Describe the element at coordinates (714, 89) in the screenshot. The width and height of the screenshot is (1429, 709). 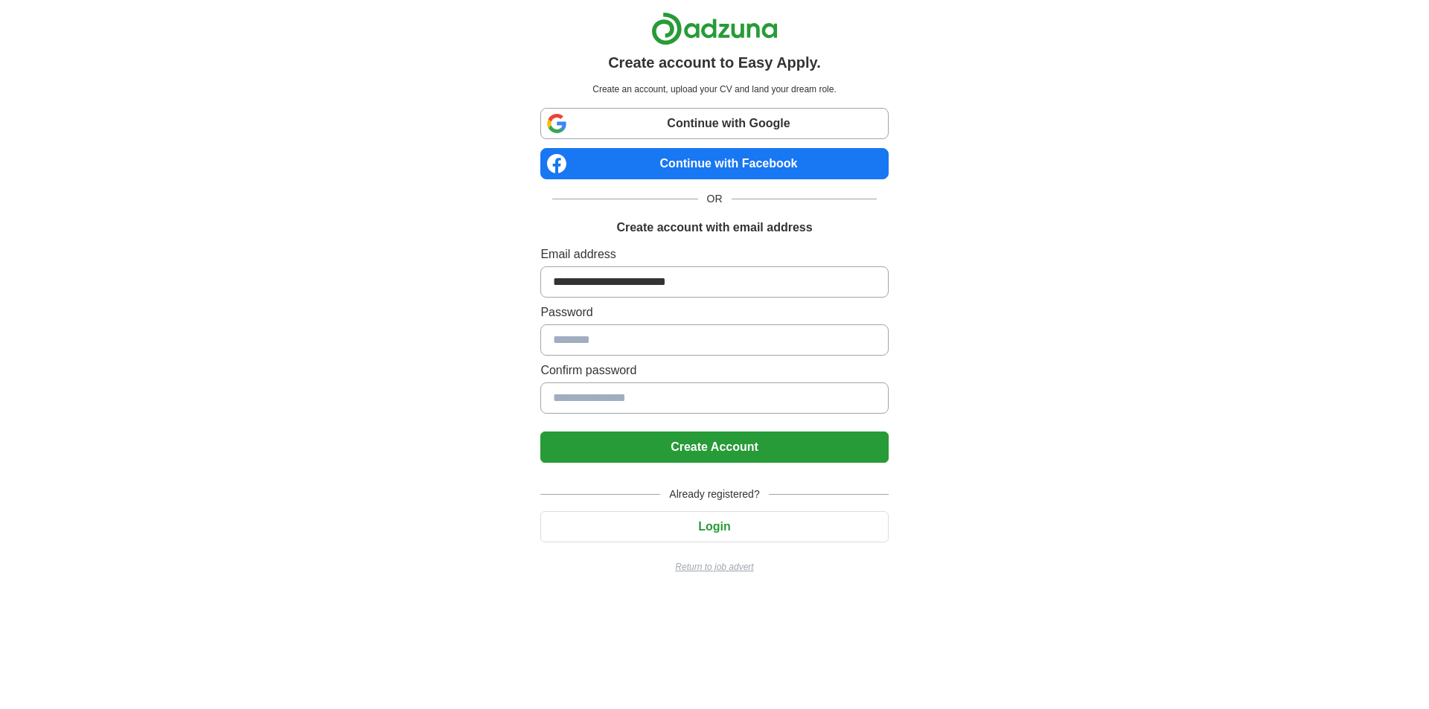
I see `p: Create an account, upload your CV and land your dream role.` at that location.